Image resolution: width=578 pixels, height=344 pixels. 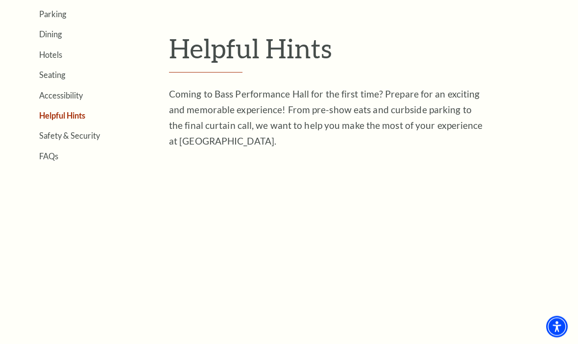 What do you see at coordinates (369, 53) in the screenshot?
I see `h1: Helpful Hints` at bounding box center [369, 53].